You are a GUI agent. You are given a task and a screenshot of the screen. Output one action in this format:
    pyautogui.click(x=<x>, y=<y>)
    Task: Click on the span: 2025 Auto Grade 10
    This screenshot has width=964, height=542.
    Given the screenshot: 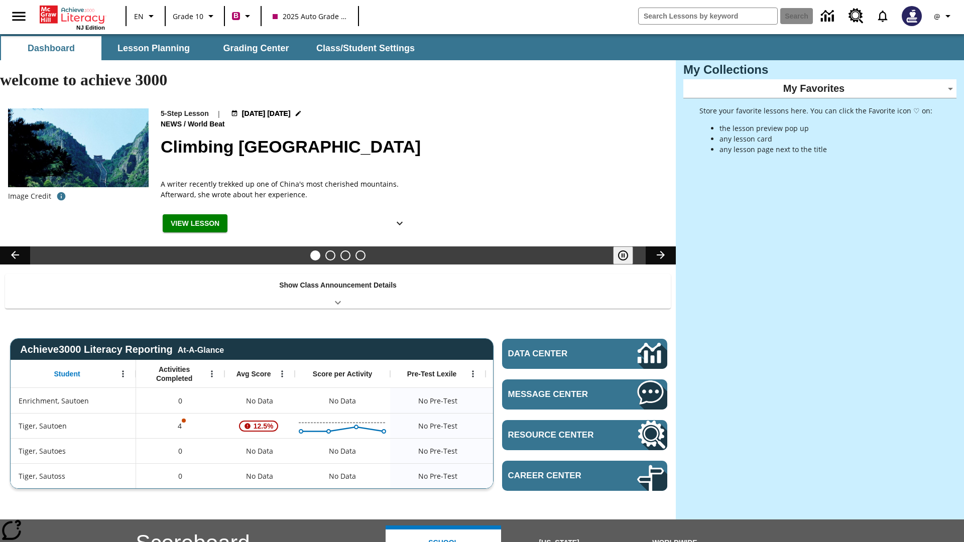 What is the action you would take?
    pyautogui.click(x=310, y=16)
    